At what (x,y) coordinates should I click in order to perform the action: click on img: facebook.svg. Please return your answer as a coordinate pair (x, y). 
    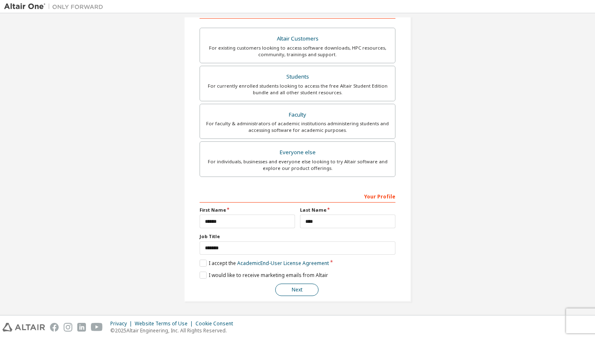
    Looking at the image, I should click on (54, 327).